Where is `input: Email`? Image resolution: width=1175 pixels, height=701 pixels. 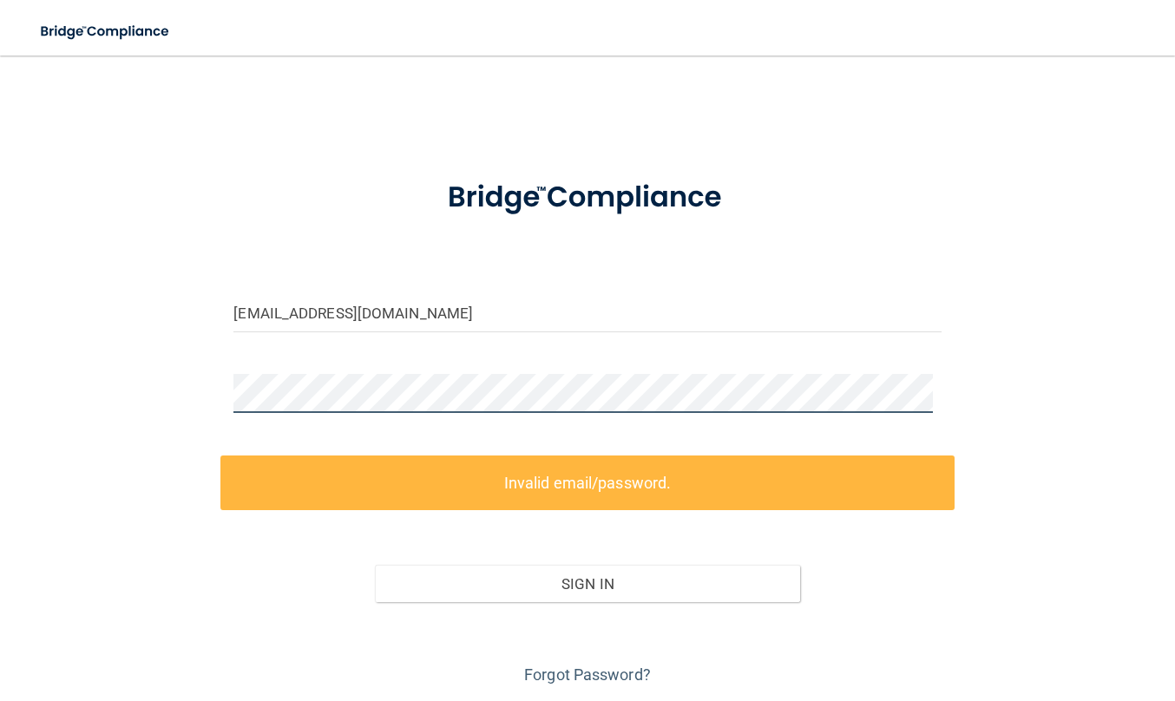
input: Email is located at coordinates (587, 312).